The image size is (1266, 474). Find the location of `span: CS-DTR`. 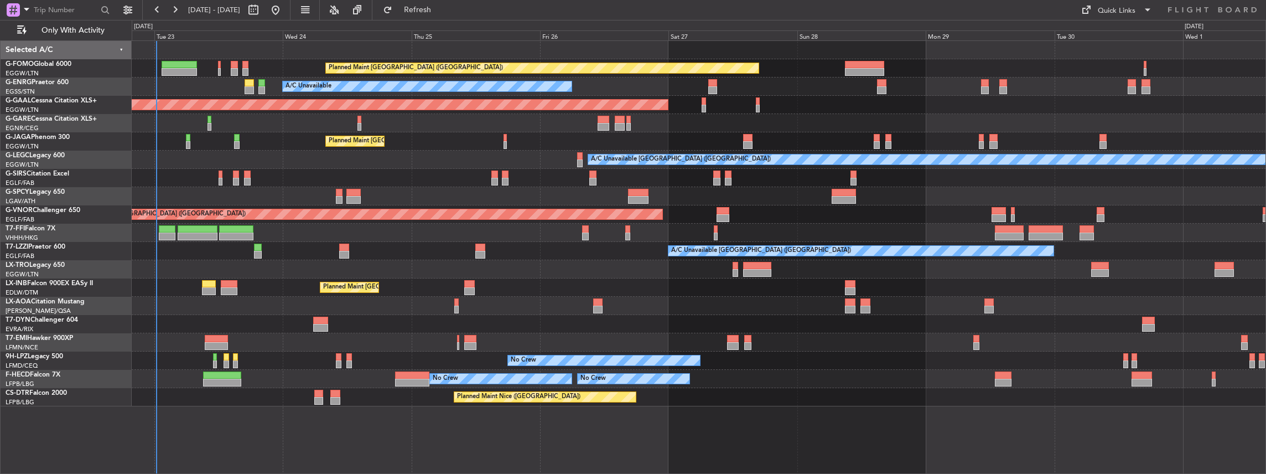

span: CS-DTR is located at coordinates (17, 393).